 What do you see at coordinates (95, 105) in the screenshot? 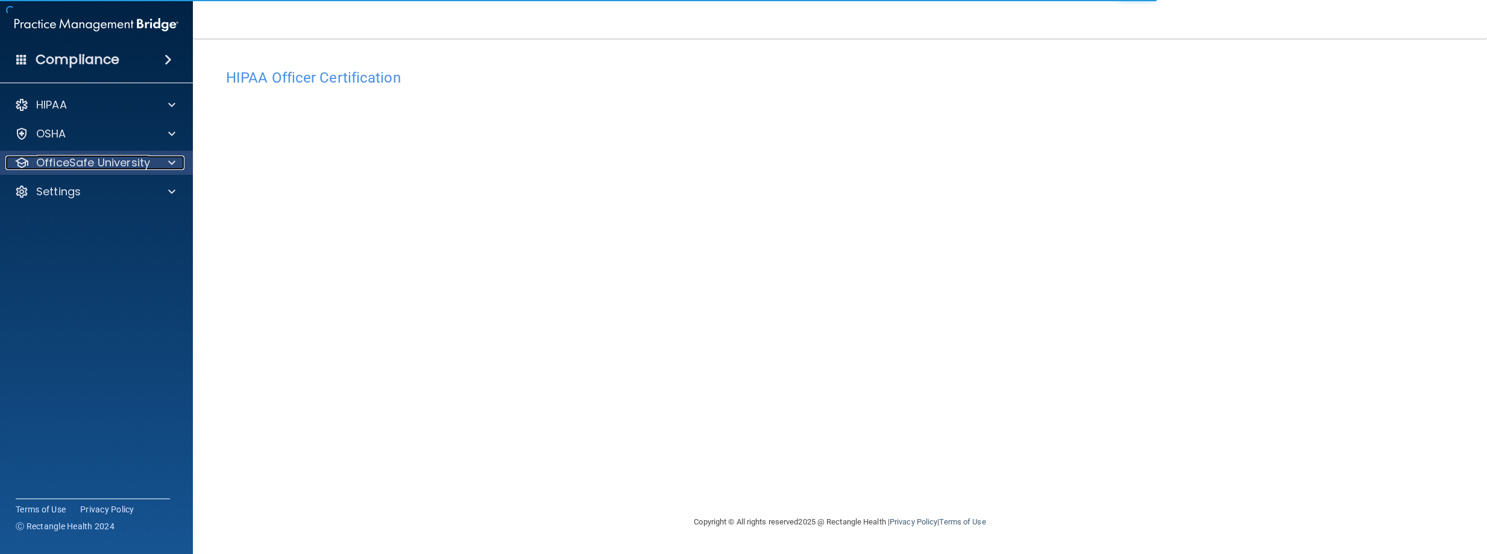
I see `a: HIPAA` at bounding box center [95, 105].